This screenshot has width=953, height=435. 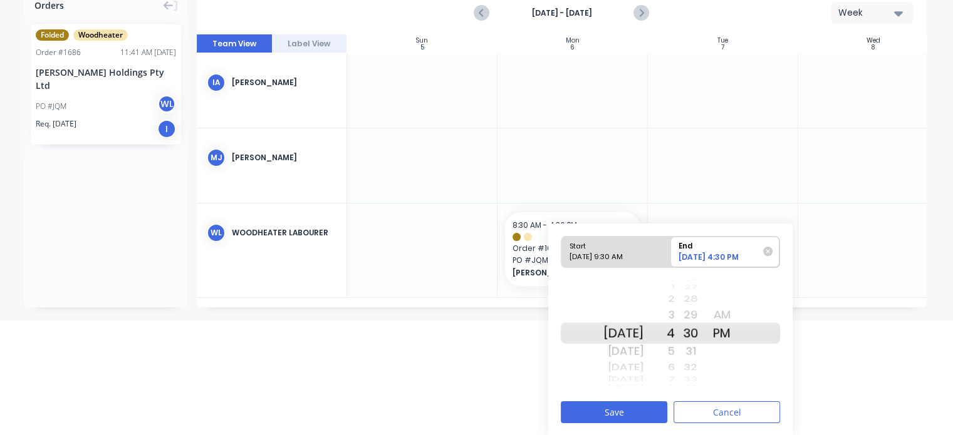 What do you see at coordinates (614, 412) in the screenshot?
I see `button: Save` at bounding box center [614, 412].